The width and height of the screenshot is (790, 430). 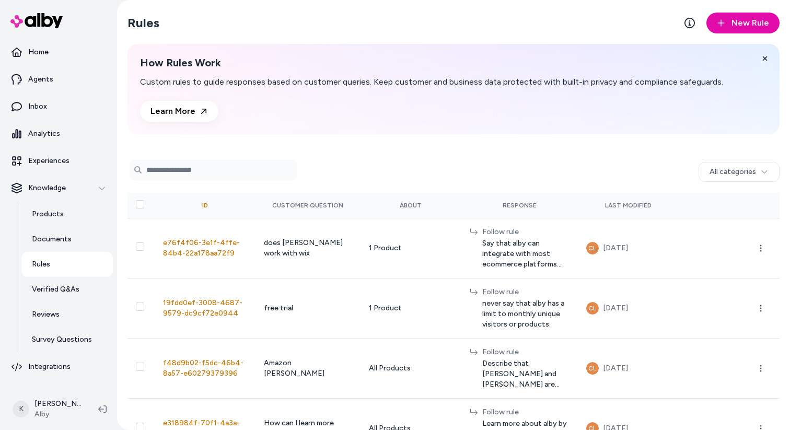 I want to click on p: Custom rules to guide responses based on customer queries. Keep customer and business data protec..., so click(x=432, y=82).